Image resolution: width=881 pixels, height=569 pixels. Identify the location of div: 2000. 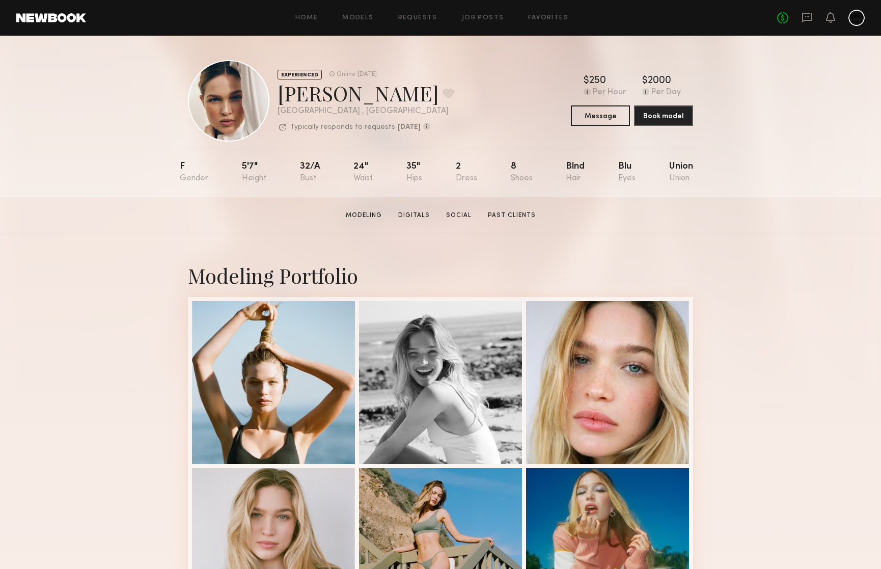
(660, 81).